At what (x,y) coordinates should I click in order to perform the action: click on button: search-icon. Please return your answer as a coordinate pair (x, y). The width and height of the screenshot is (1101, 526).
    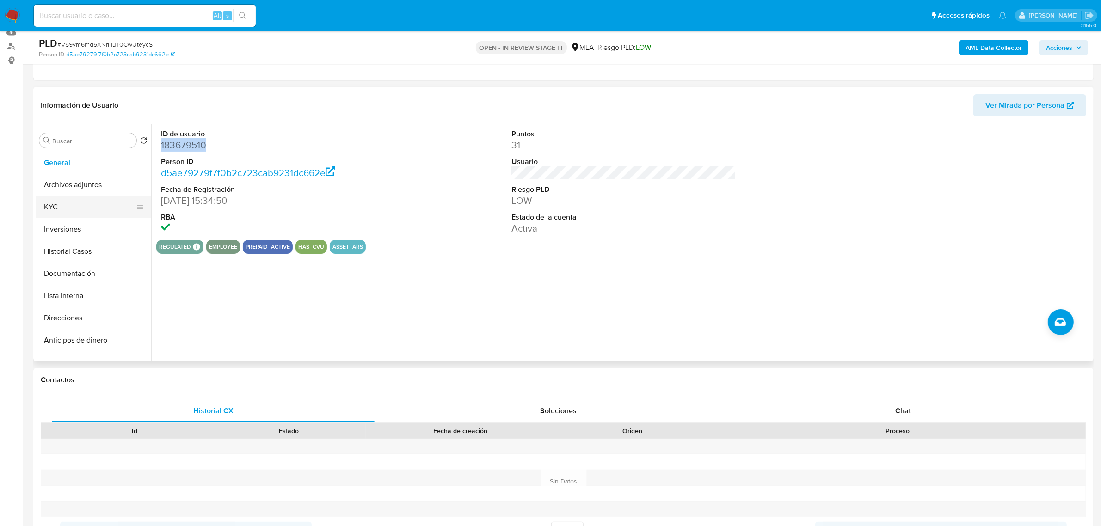
    Looking at the image, I should click on (242, 16).